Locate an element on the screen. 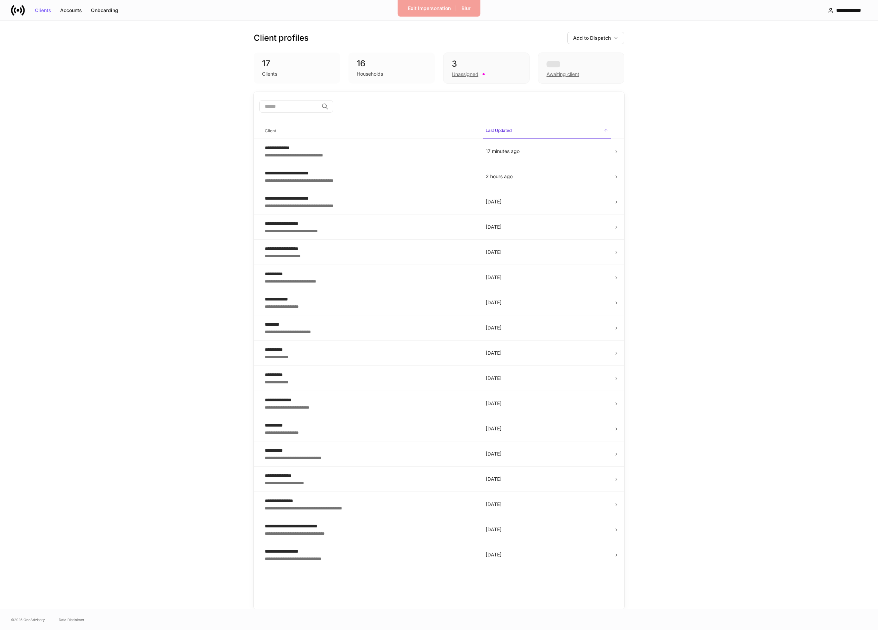  h6: Client is located at coordinates (270, 131).